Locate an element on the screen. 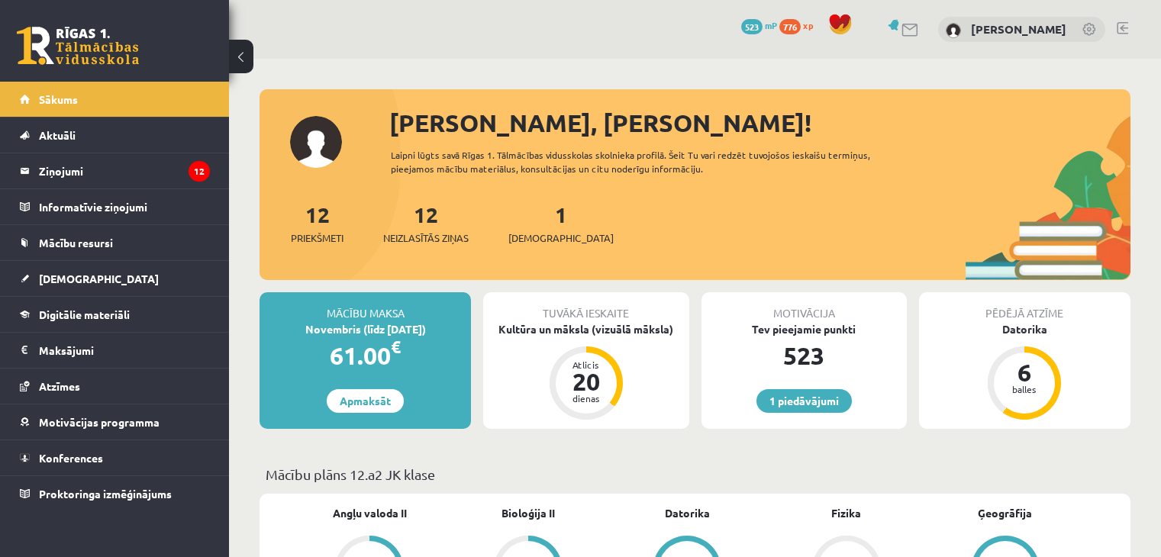 This screenshot has height=557, width=1161. img: Roberts Stāmurs is located at coordinates (953, 31).